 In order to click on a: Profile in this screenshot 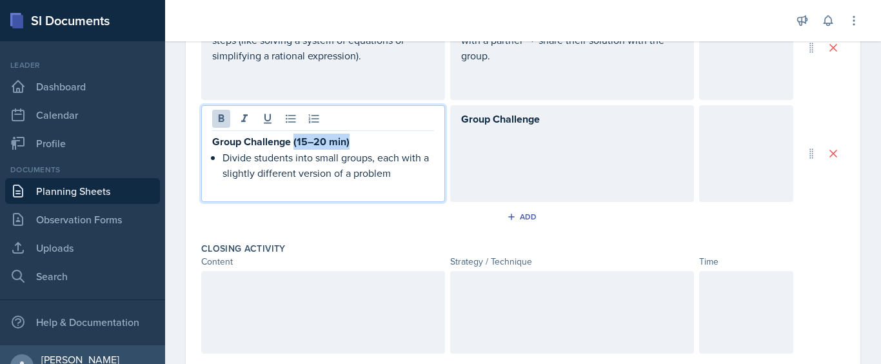, I will do `click(83, 143)`.